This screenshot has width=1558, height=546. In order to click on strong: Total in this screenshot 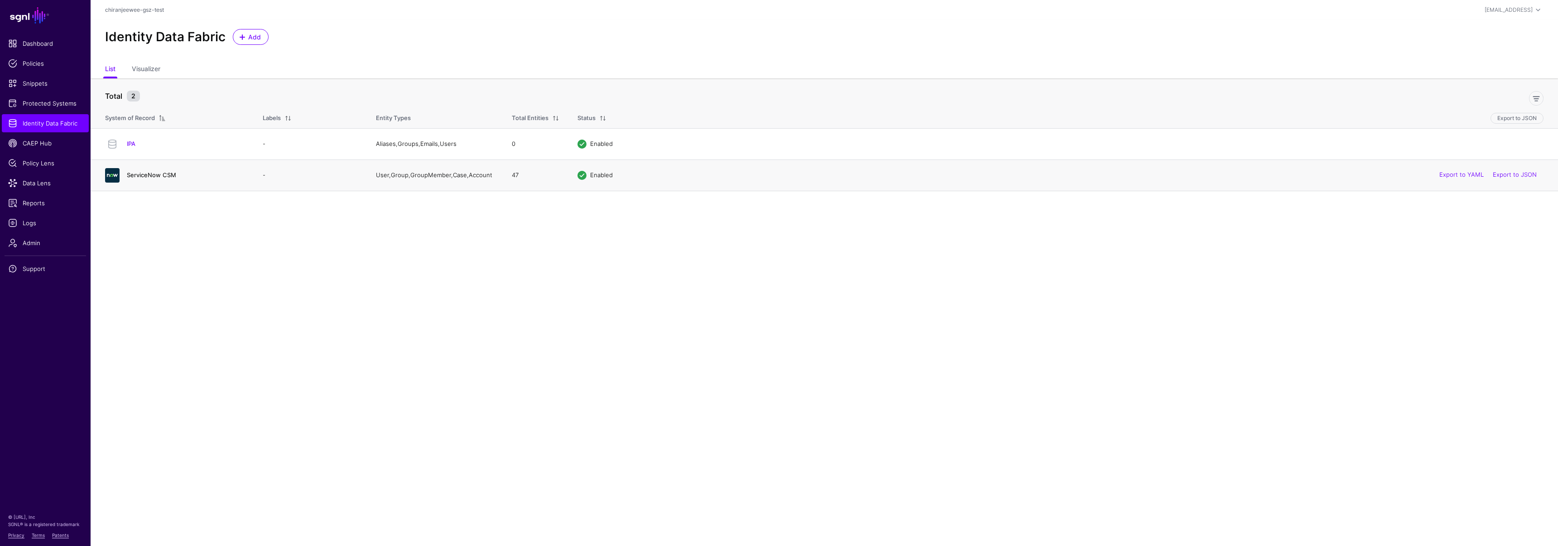, I will do `click(114, 96)`.